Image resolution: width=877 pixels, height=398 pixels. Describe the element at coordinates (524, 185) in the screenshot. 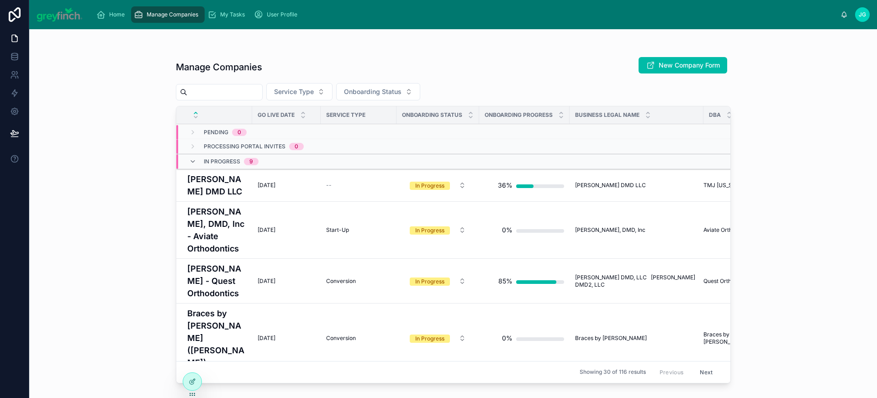

I see `a: 36%` at that location.